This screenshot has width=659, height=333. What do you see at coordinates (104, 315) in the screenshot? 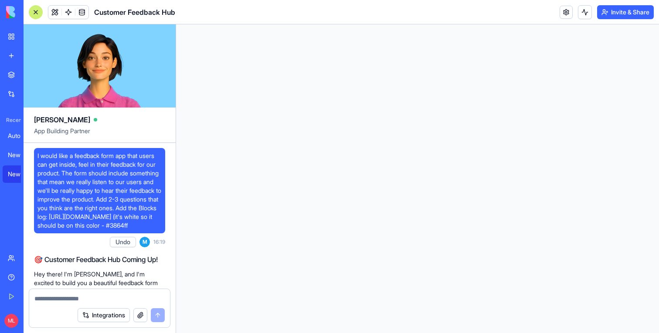
I see `button: Integrations` at bounding box center [104, 315].